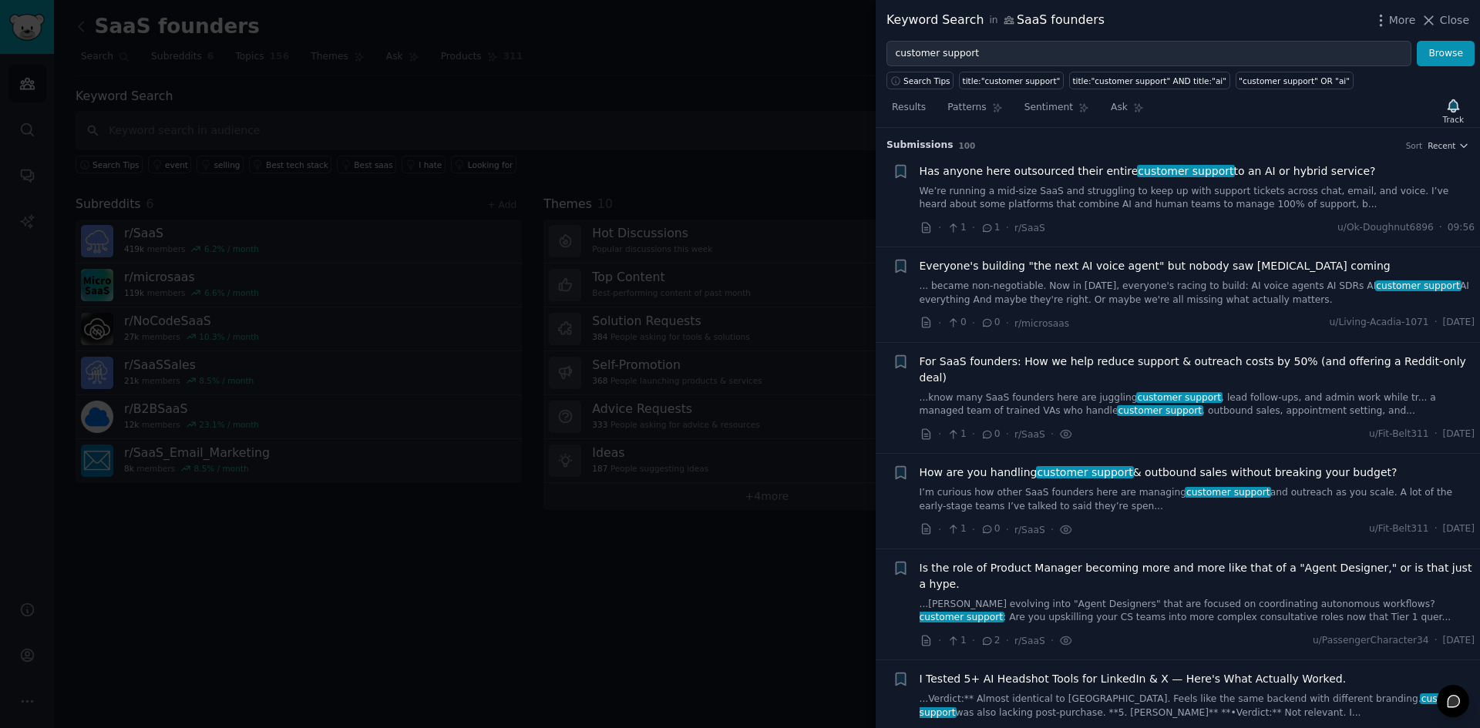 Image resolution: width=1480 pixels, height=728 pixels. What do you see at coordinates (1127, 111) in the screenshot?
I see `a: Ask` at bounding box center [1127, 111].